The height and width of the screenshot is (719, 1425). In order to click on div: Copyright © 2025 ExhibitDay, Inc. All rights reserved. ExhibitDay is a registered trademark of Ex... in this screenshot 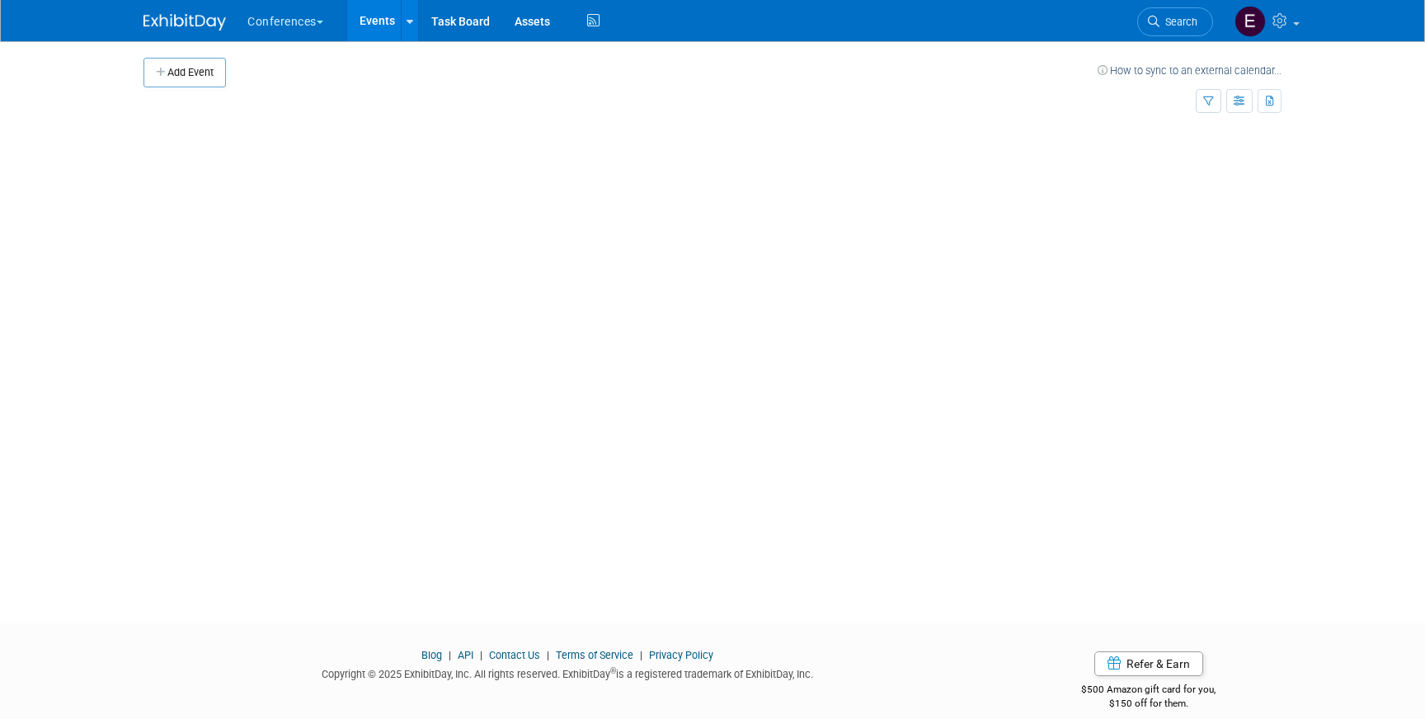, I will do `click(567, 672)`.